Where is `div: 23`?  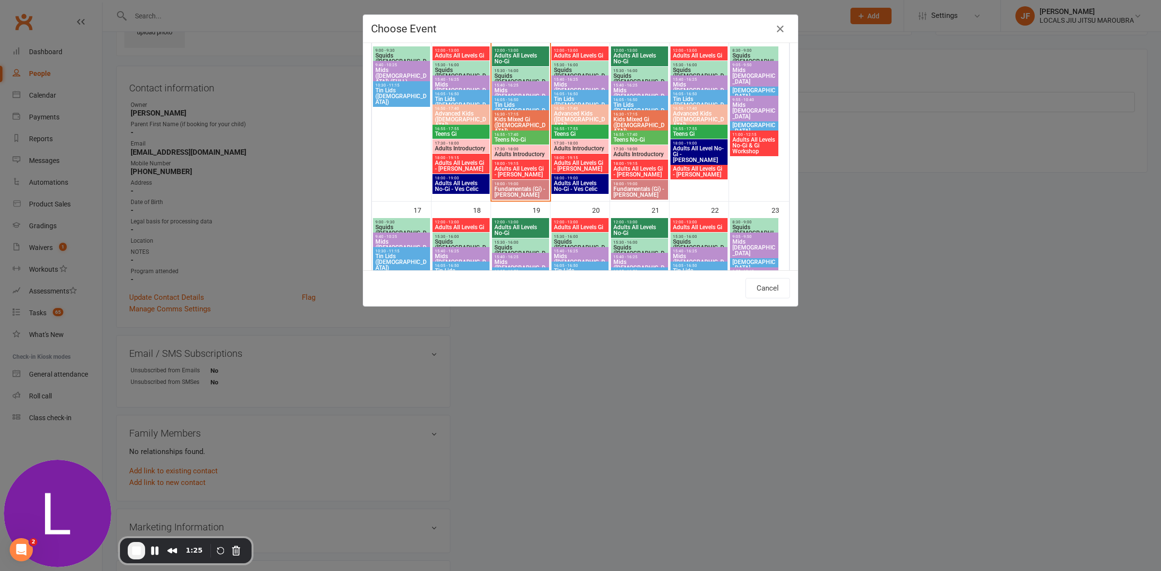 div: 23 is located at coordinates (780, 210).